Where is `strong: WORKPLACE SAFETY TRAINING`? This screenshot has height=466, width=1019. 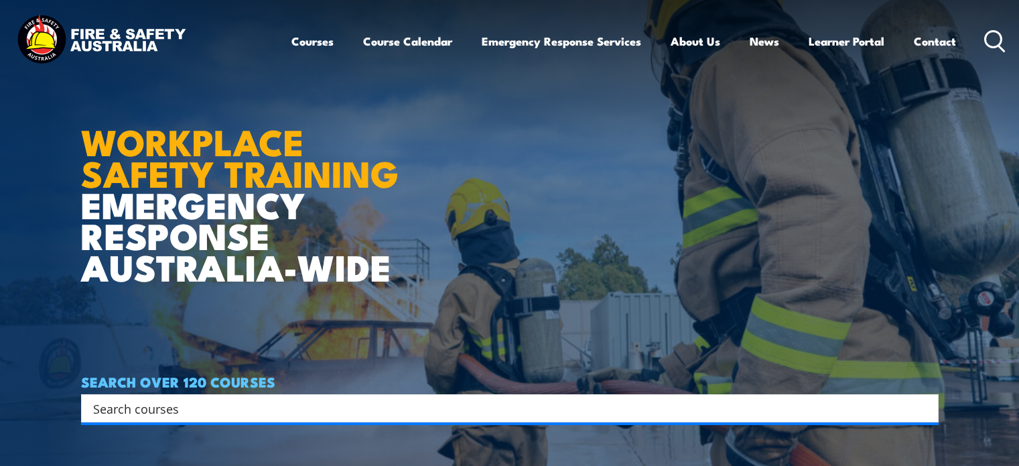
strong: WORKPLACE SAFETY TRAINING is located at coordinates (240, 156).